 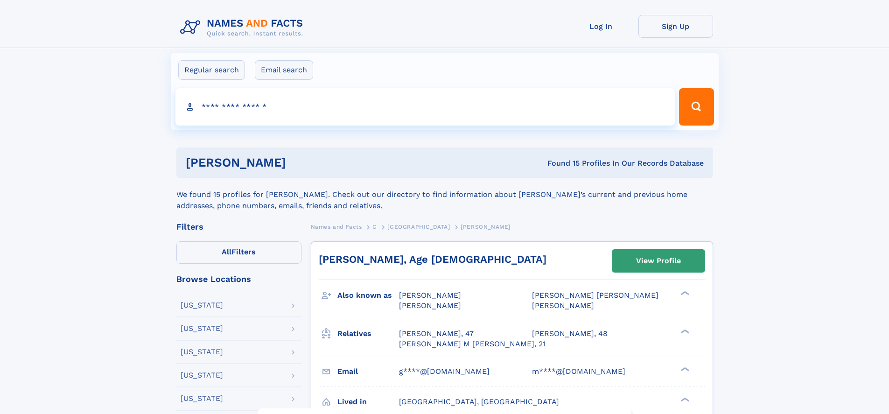 What do you see at coordinates (658, 261) in the screenshot?
I see `div: View Profile` at bounding box center [658, 261].